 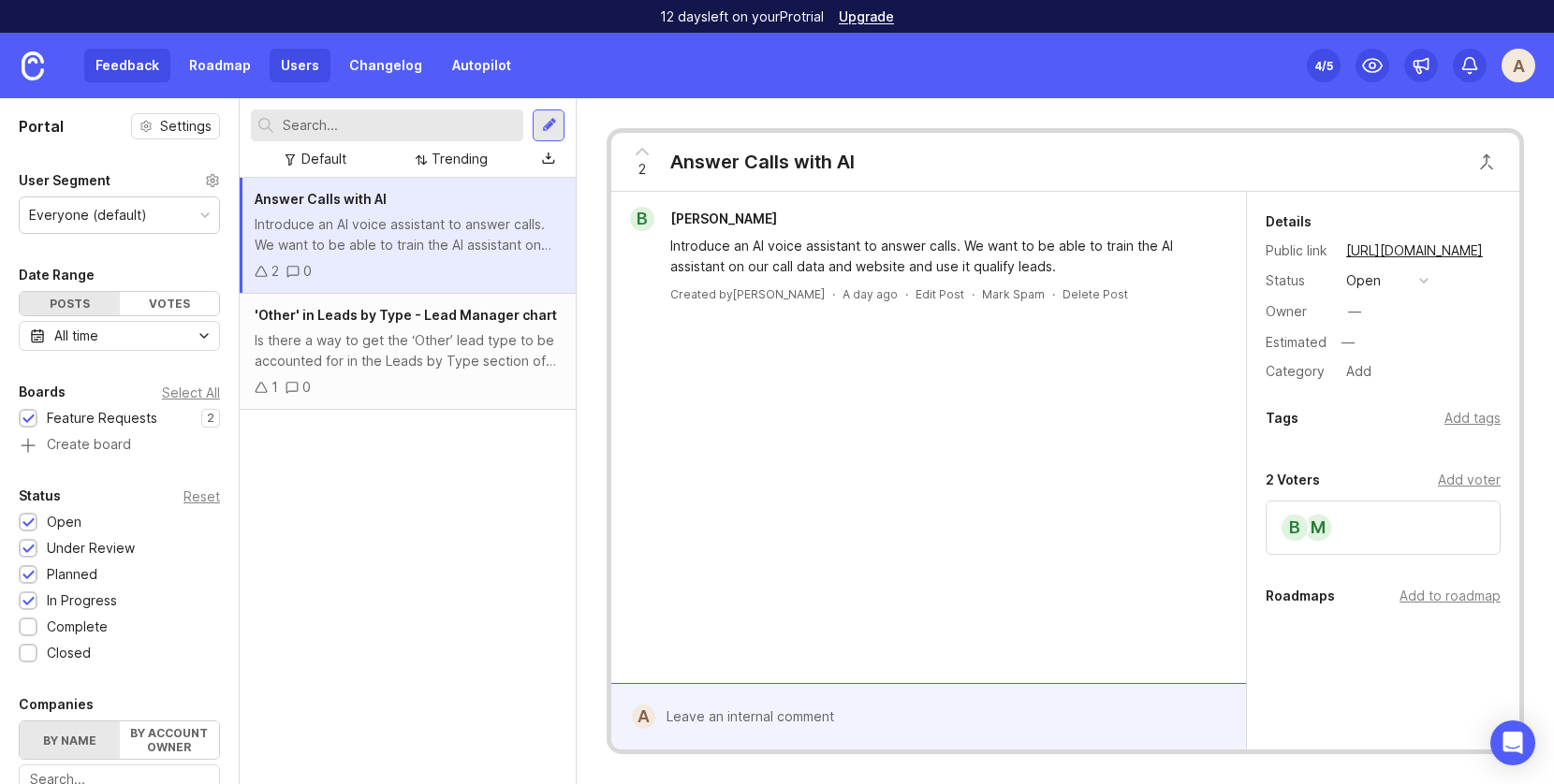 I want to click on div: Date Range, so click(x=57, y=276).